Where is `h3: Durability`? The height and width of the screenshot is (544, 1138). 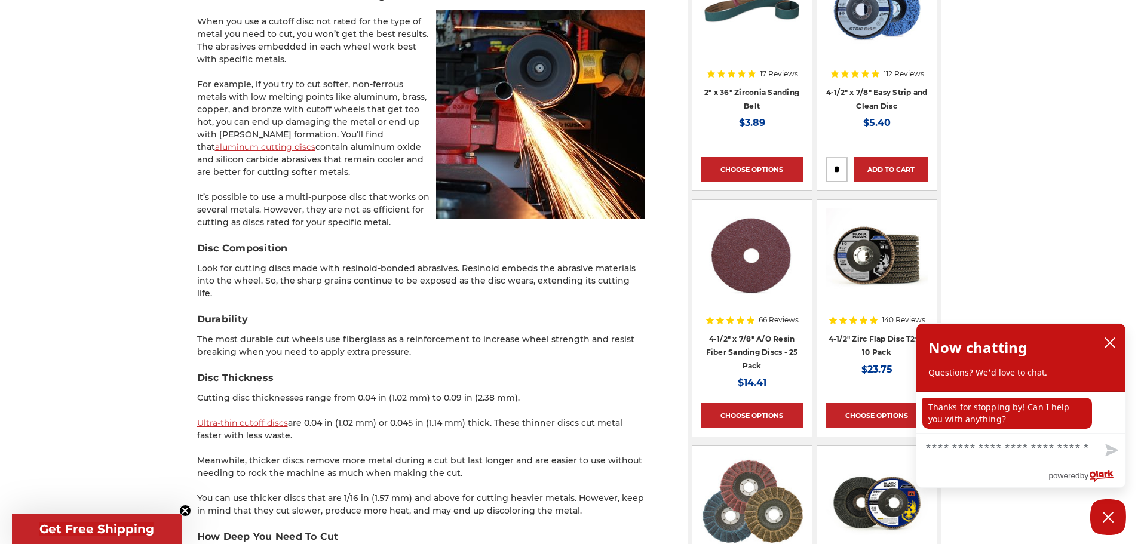 h3: Durability is located at coordinates (421, 320).